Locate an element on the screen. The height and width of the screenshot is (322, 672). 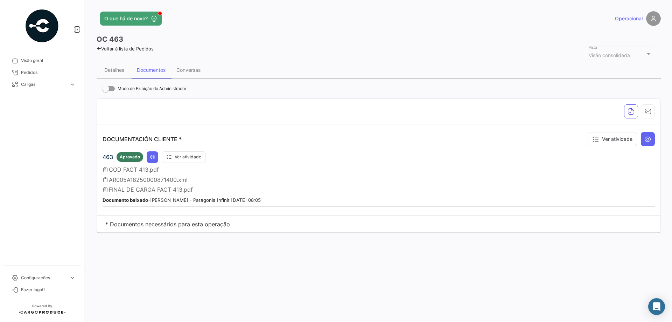
h3: OC 463 is located at coordinates (110, 39).